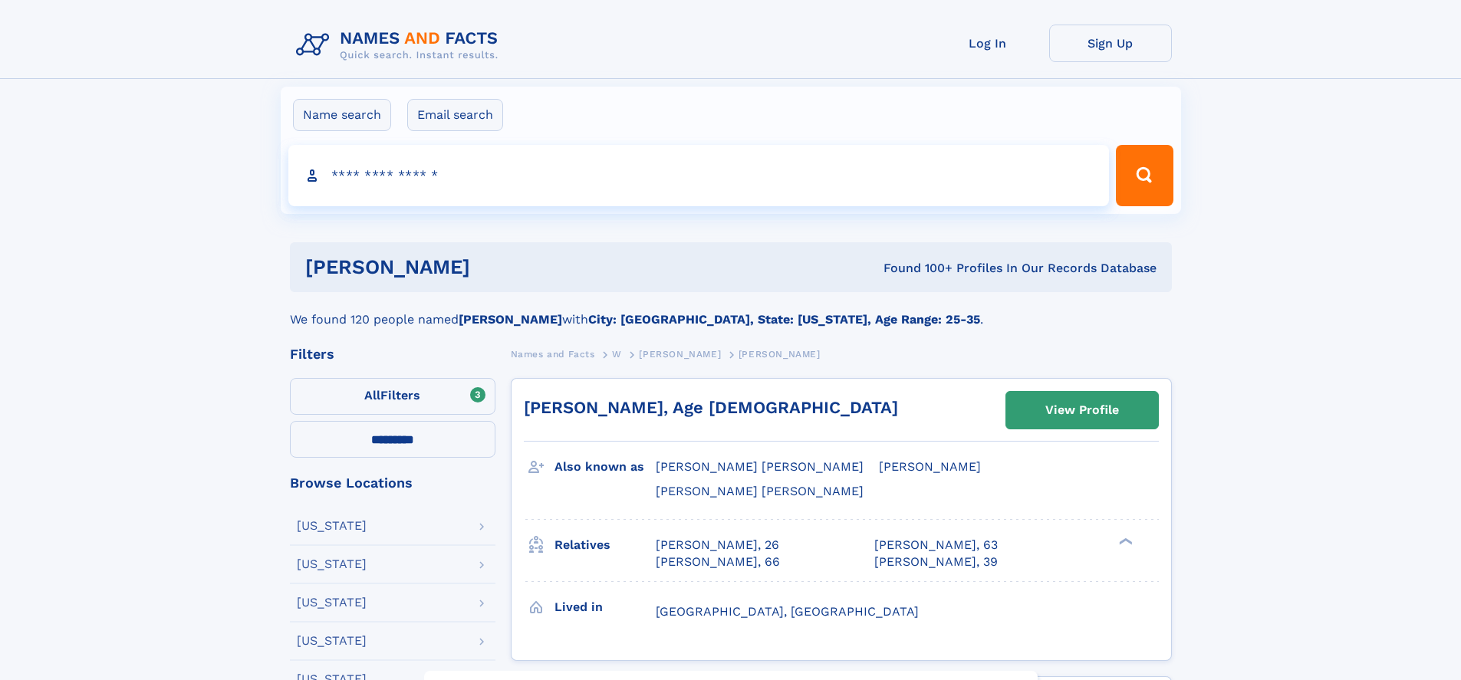 The height and width of the screenshot is (680, 1461). What do you see at coordinates (605, 545) in the screenshot?
I see `h3: Relatives` at bounding box center [605, 545].